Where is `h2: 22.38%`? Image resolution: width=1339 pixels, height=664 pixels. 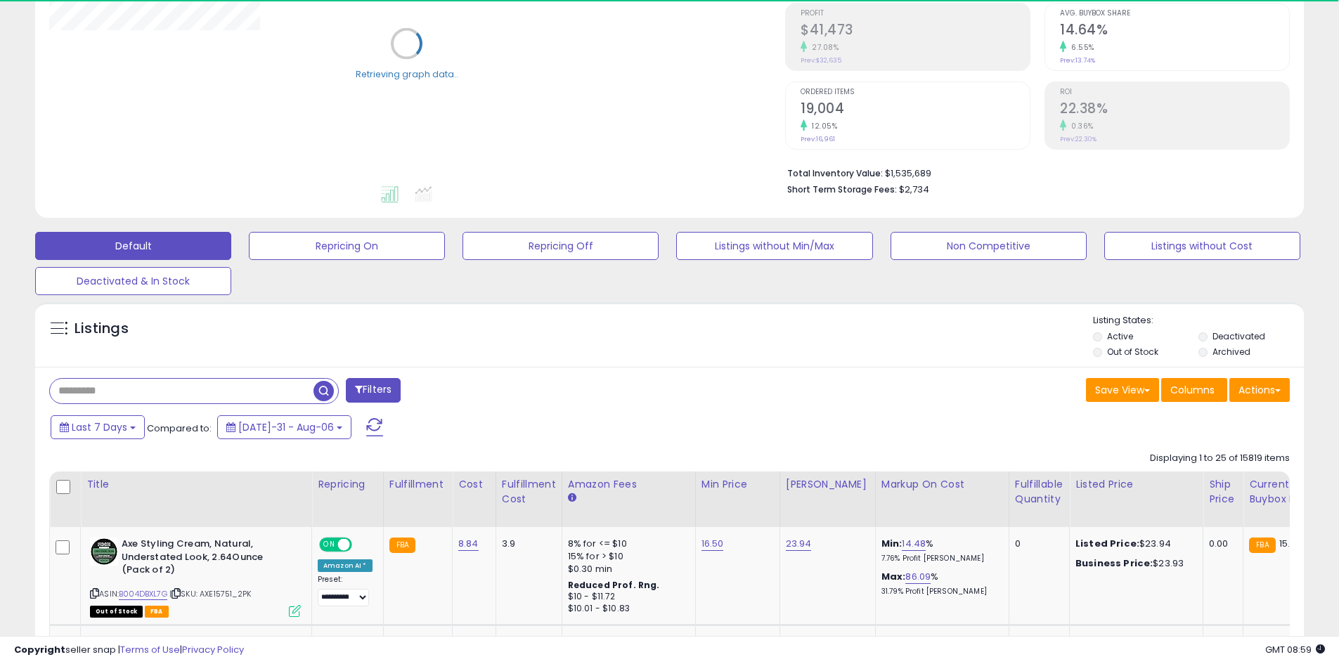 h2: 22.38% is located at coordinates (1175, 110).